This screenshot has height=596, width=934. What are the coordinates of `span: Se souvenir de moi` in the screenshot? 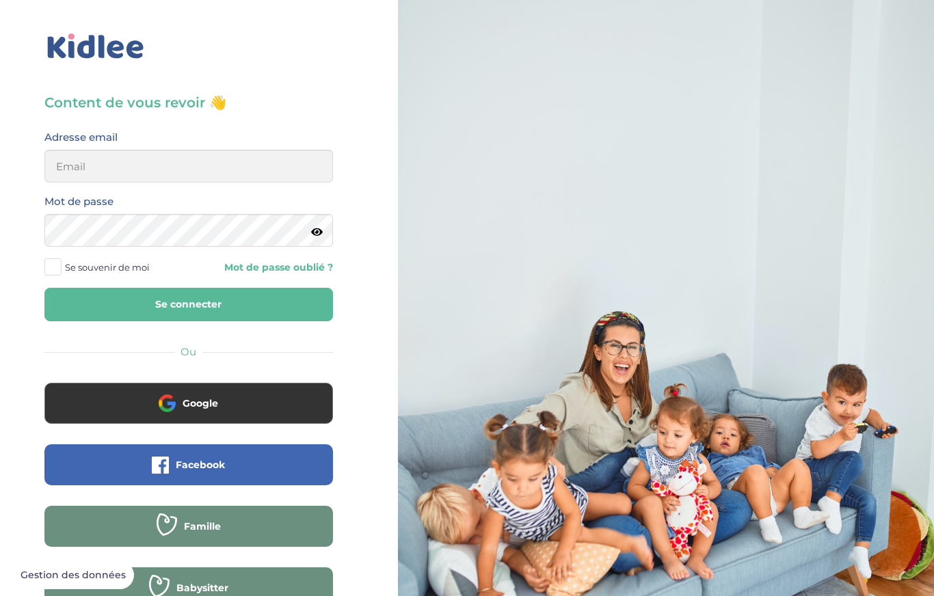 It's located at (107, 267).